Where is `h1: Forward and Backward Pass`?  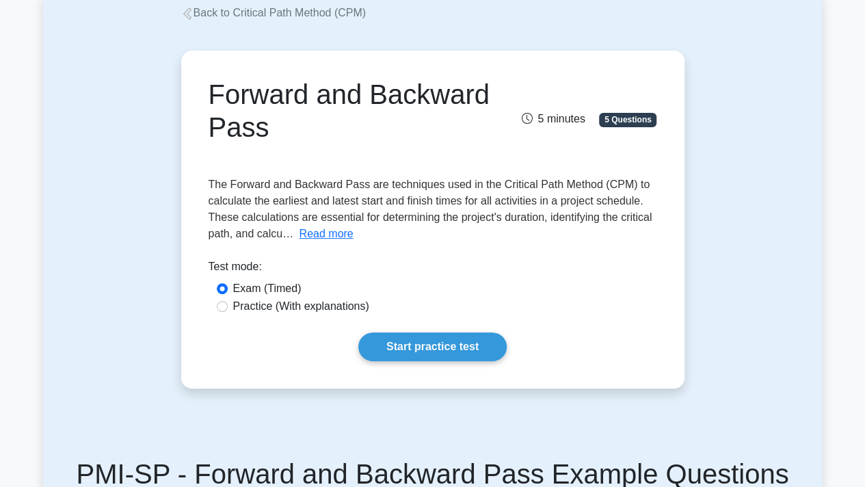
h1: Forward and Backward Pass is located at coordinates (355, 111).